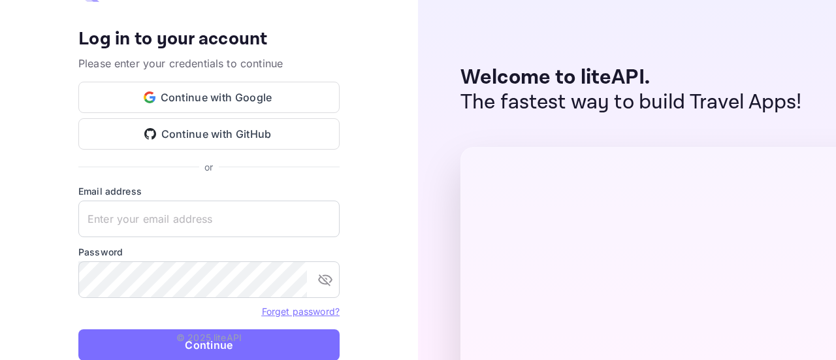 Image resolution: width=836 pixels, height=360 pixels. Describe the element at coordinates (209, 97) in the screenshot. I see `button: Continue with Google` at that location.